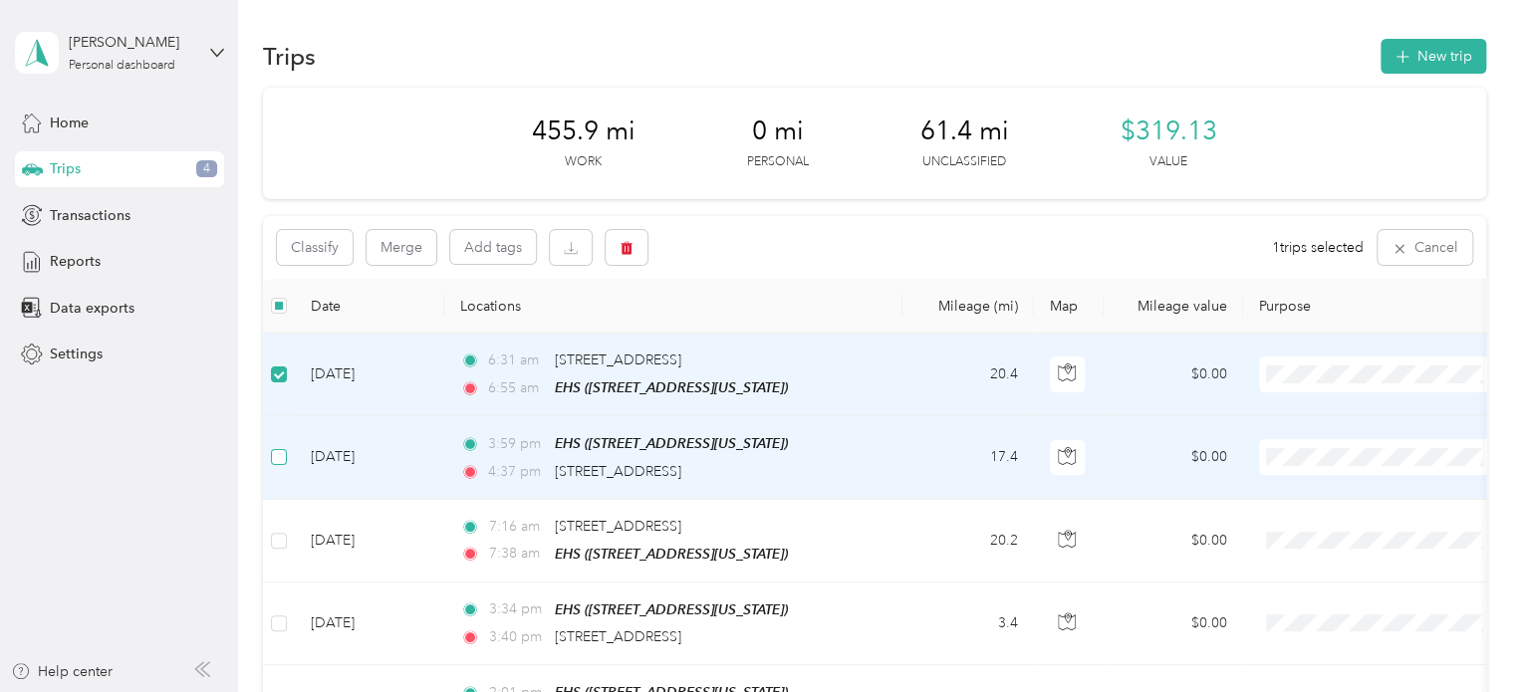 The image size is (1520, 692). What do you see at coordinates (516, 638) in the screenshot?
I see `span: 3:40 pm` at bounding box center [516, 638].